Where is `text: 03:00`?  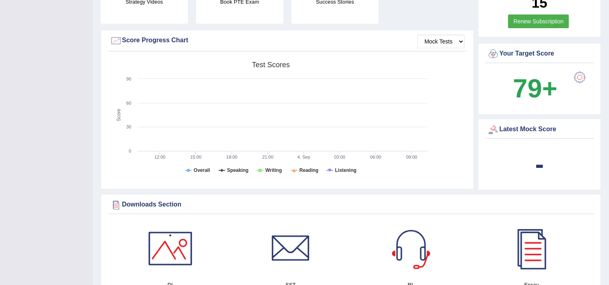 text: 03:00 is located at coordinates (340, 157).